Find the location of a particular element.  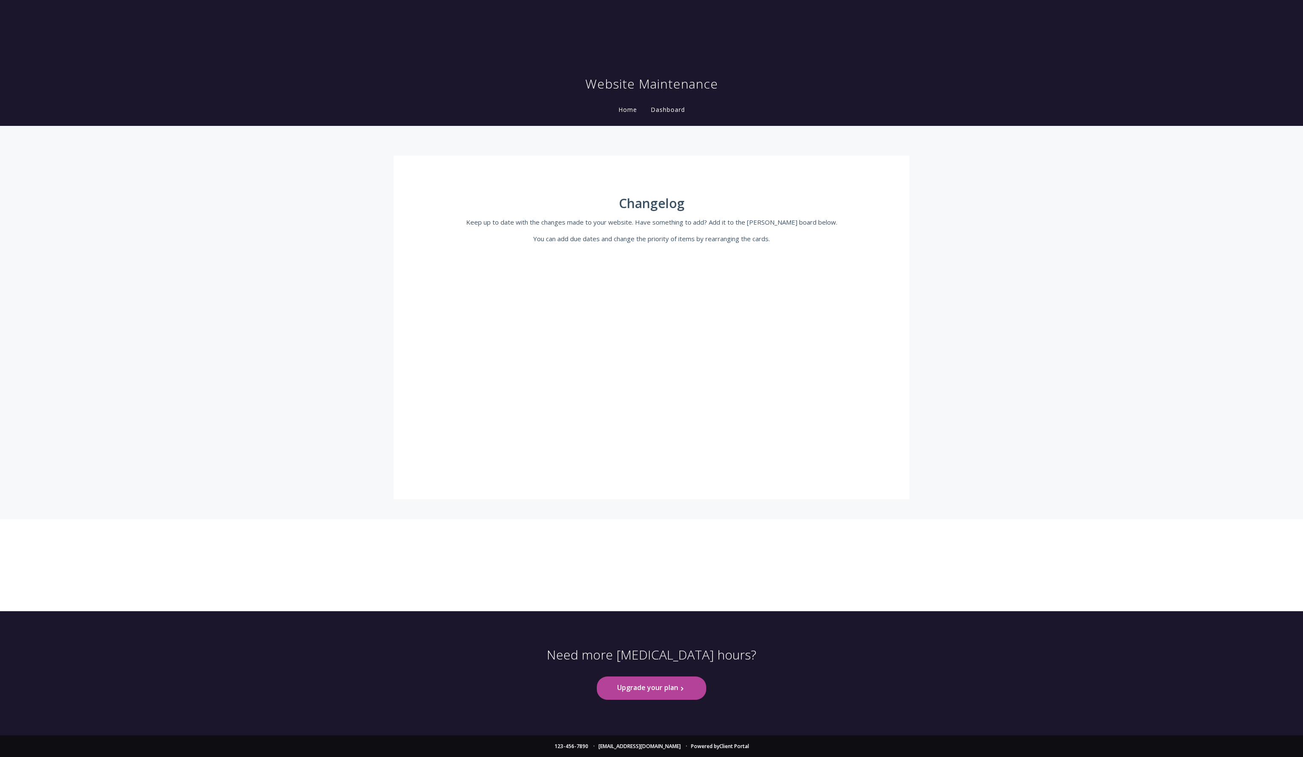

a: Upgrade your plan is located at coordinates (651, 688).